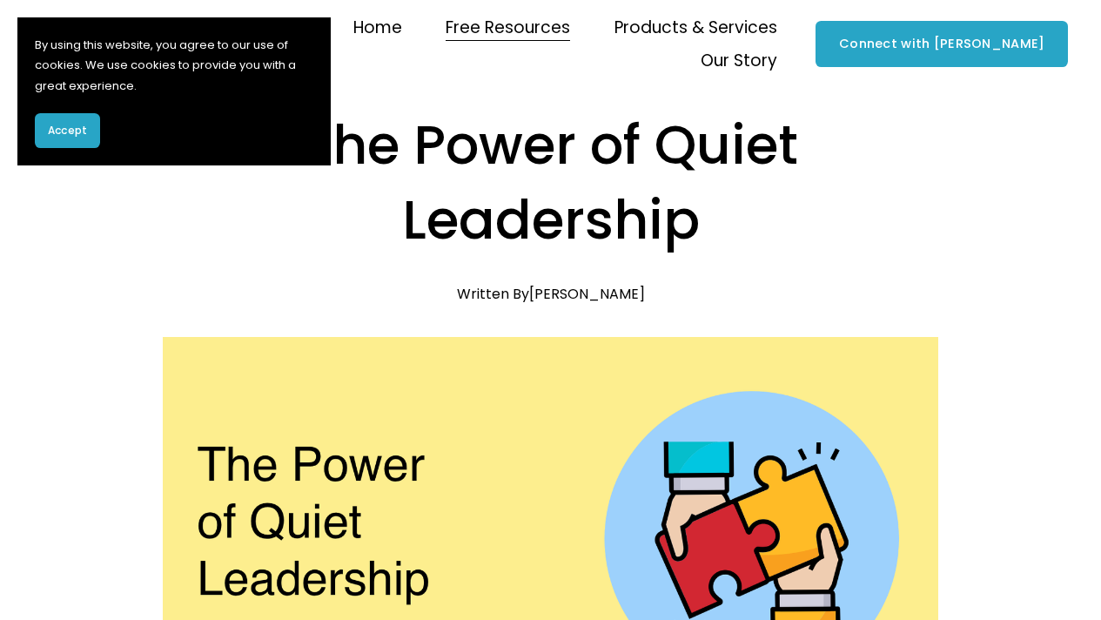  I want to click on section: Cookie banner, so click(174, 91).